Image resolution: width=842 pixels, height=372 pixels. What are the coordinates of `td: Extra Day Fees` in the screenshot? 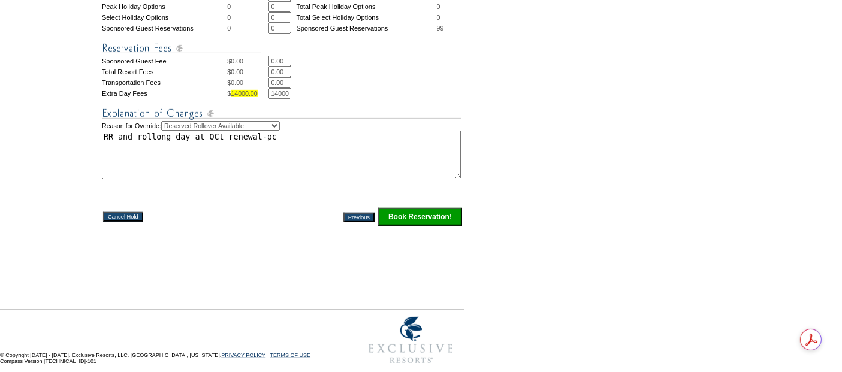 It's located at (164, 93).